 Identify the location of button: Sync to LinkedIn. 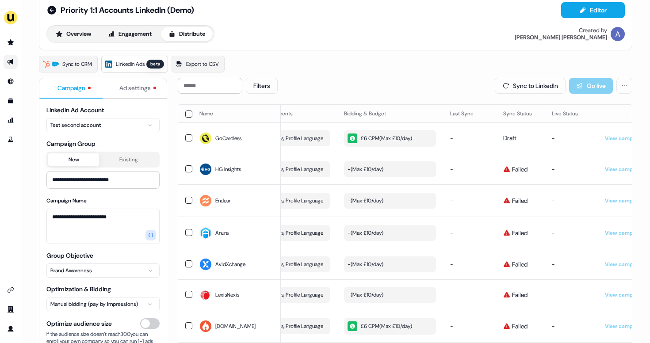
(530, 86).